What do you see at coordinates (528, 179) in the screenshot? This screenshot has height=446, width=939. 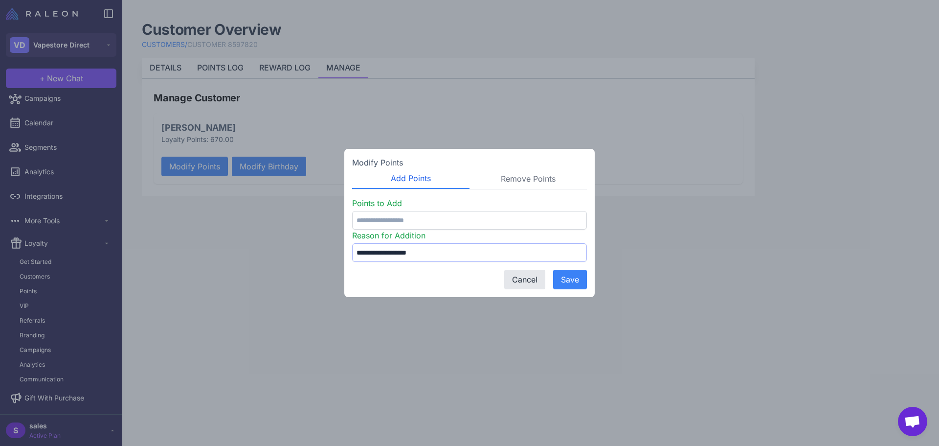 I see `button: Remove Points` at bounding box center [528, 179].